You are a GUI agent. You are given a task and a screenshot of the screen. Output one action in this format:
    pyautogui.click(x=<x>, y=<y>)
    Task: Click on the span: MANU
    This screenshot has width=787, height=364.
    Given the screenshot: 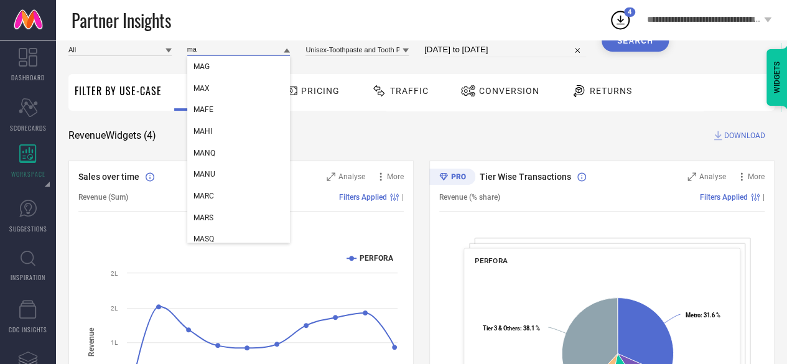 What is the action you would take?
    pyautogui.click(x=204, y=174)
    